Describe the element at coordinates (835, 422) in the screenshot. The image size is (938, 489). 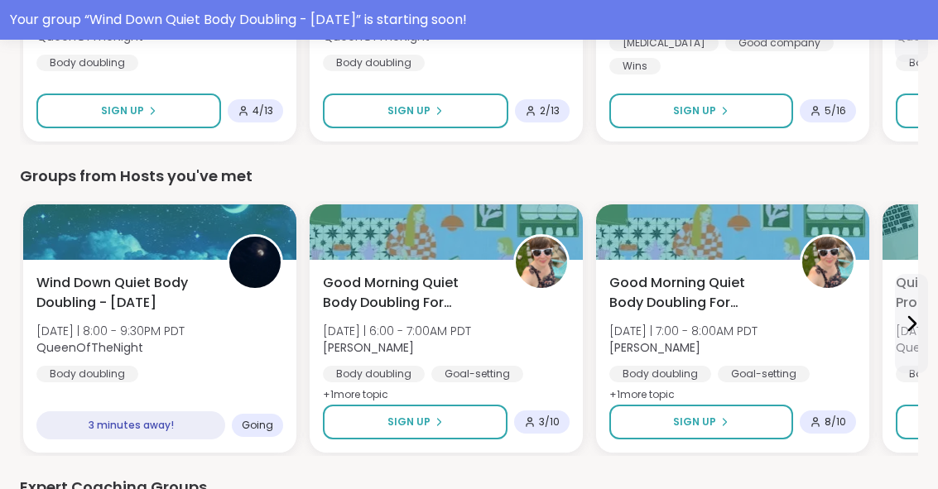
I see `span: 8 / 10` at that location.